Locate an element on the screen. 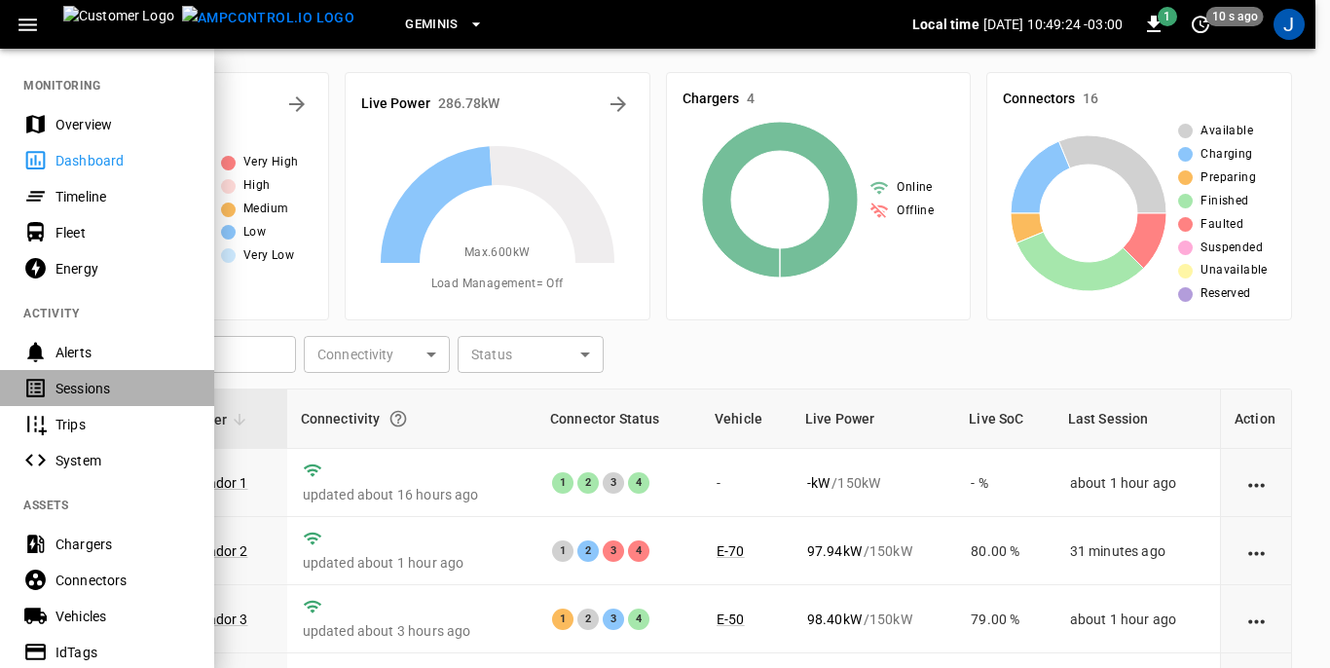 This screenshot has width=1330, height=668. span: 10 s ago is located at coordinates (1235, 17).